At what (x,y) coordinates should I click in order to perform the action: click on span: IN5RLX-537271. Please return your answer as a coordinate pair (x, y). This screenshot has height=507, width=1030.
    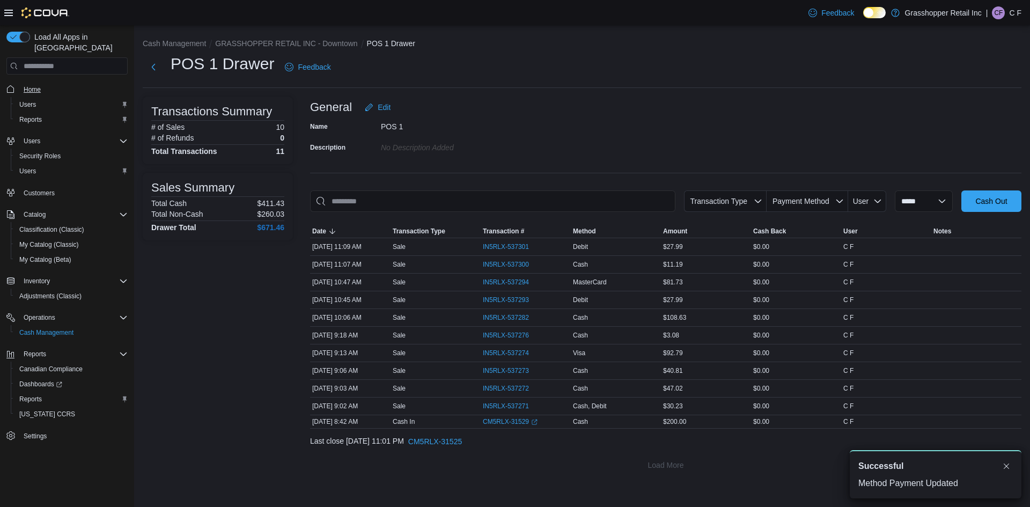
    Looking at the image, I should click on (506, 406).